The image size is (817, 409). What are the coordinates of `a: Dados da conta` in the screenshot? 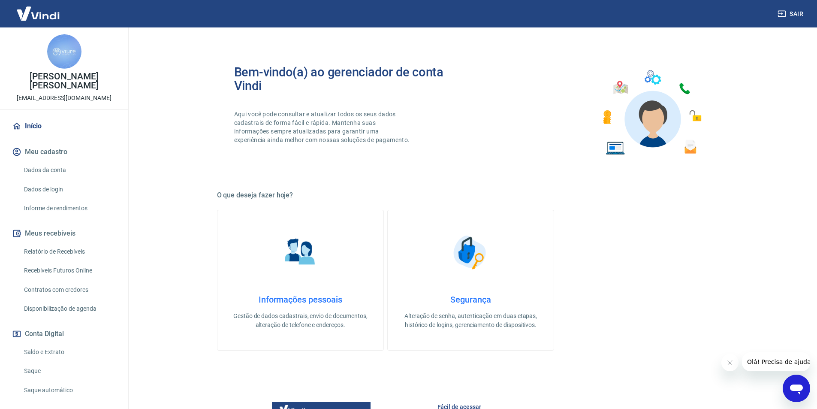 It's located at (69, 170).